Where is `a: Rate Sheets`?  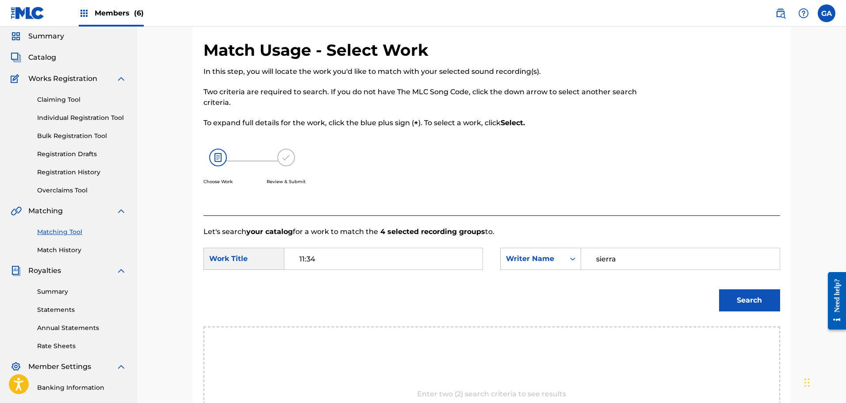
a: Rate Sheets is located at coordinates (82, 346).